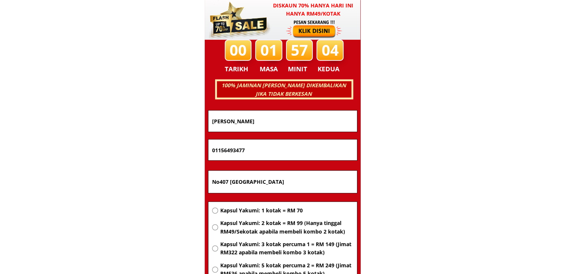 This screenshot has width=565, height=274. Describe the element at coordinates (329, 69) in the screenshot. I see `h3: KEDUA` at that location.